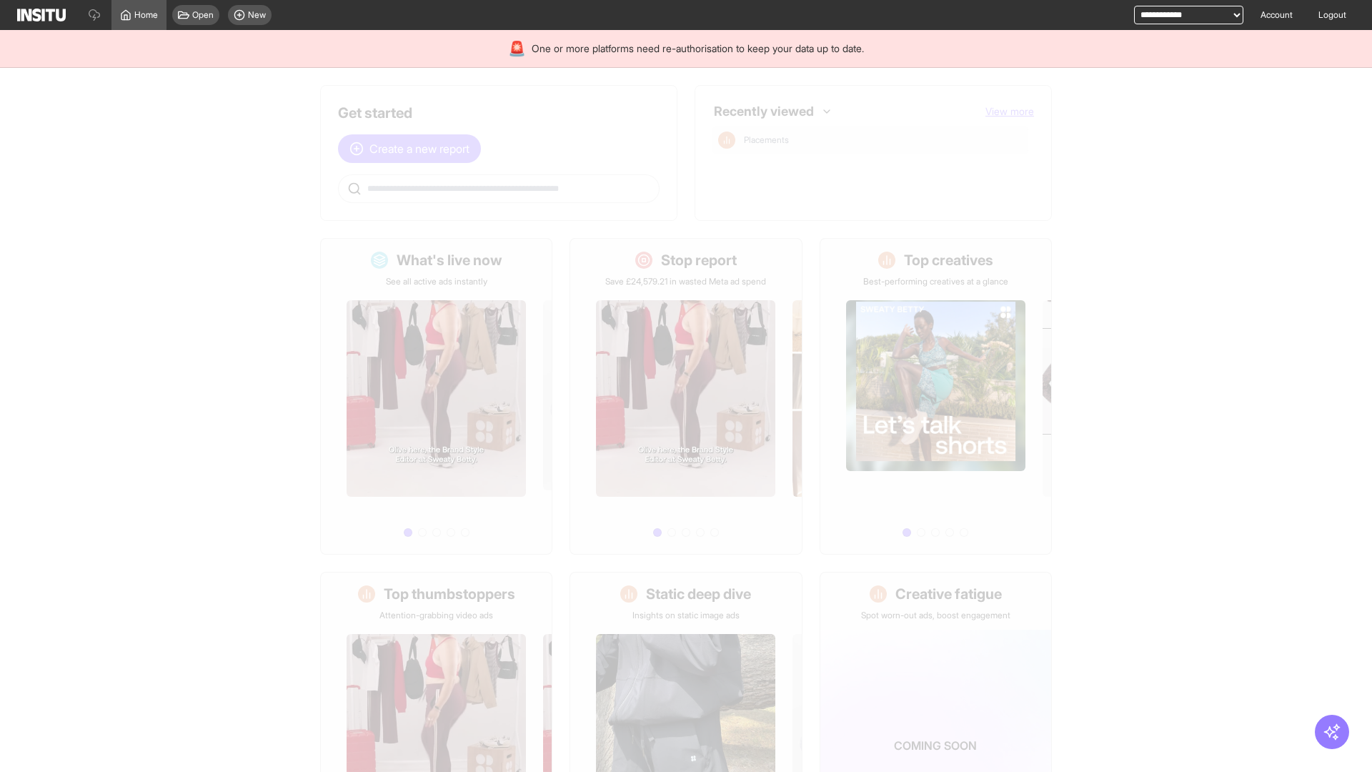 This screenshot has height=772, width=1372. Describe the element at coordinates (146, 15) in the screenshot. I see `span: Home` at that location.